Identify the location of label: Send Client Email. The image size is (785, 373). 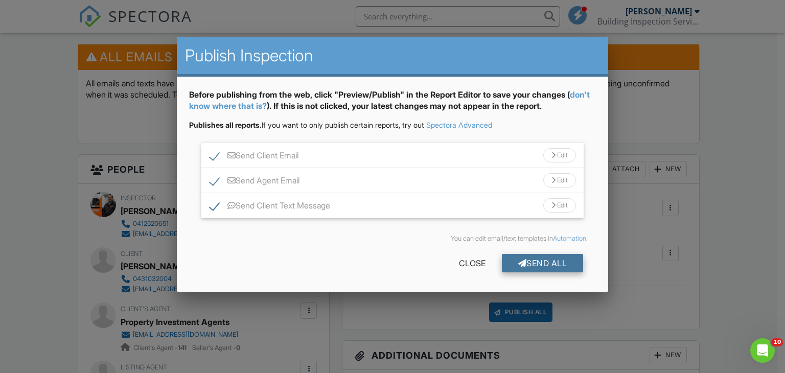
(254, 157).